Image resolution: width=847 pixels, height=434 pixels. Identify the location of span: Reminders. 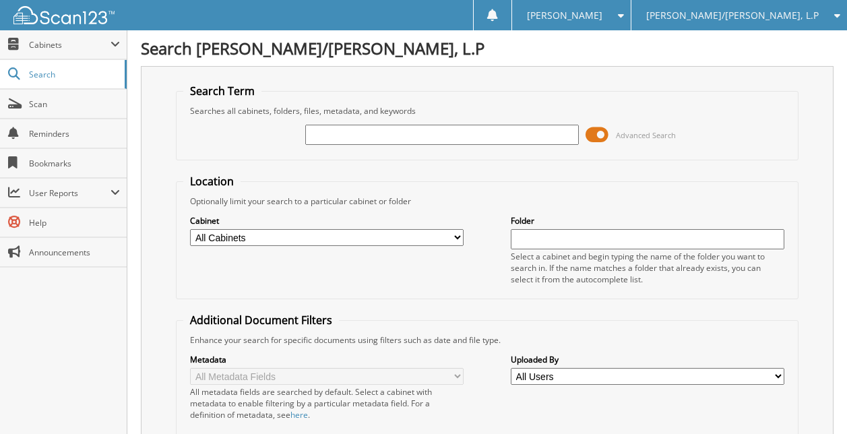
(74, 133).